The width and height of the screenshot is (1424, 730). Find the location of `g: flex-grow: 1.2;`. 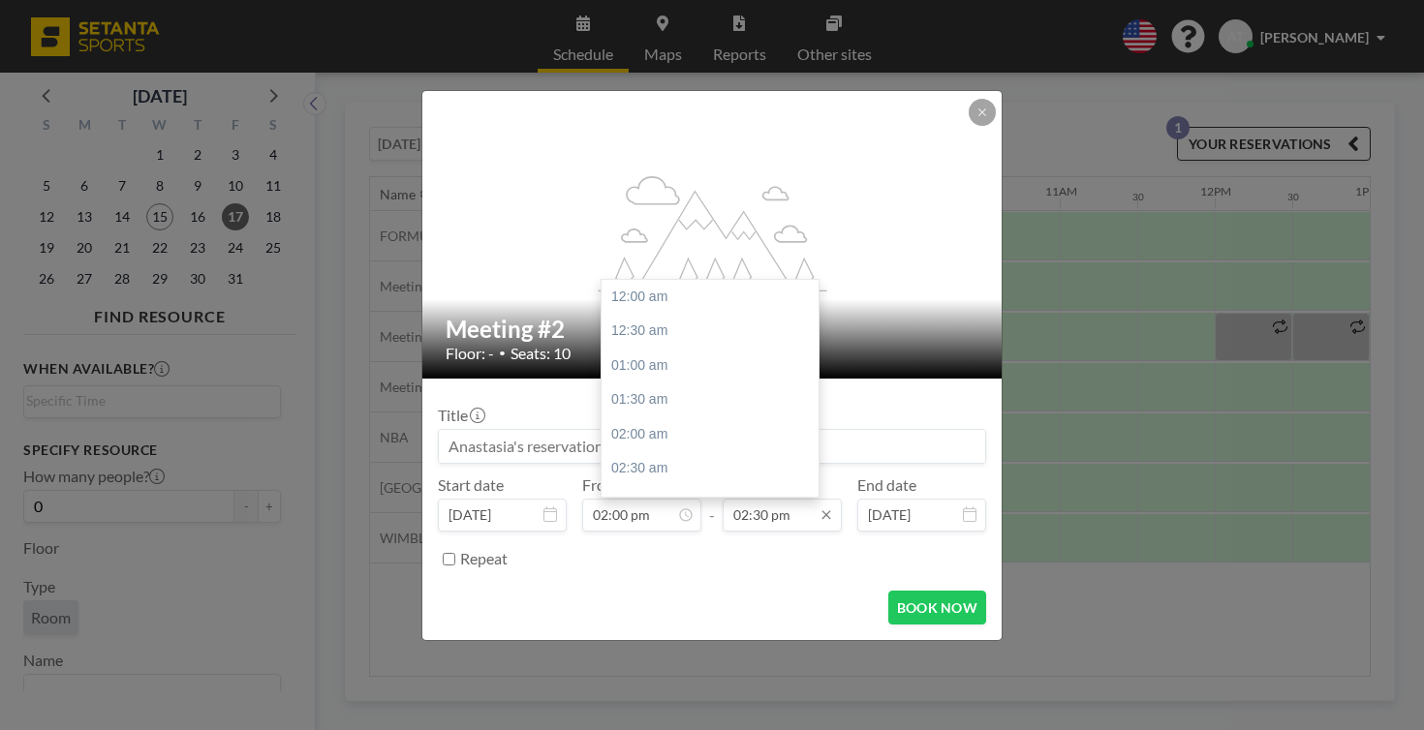

g: flex-grow: 1.2; is located at coordinates (713, 232).